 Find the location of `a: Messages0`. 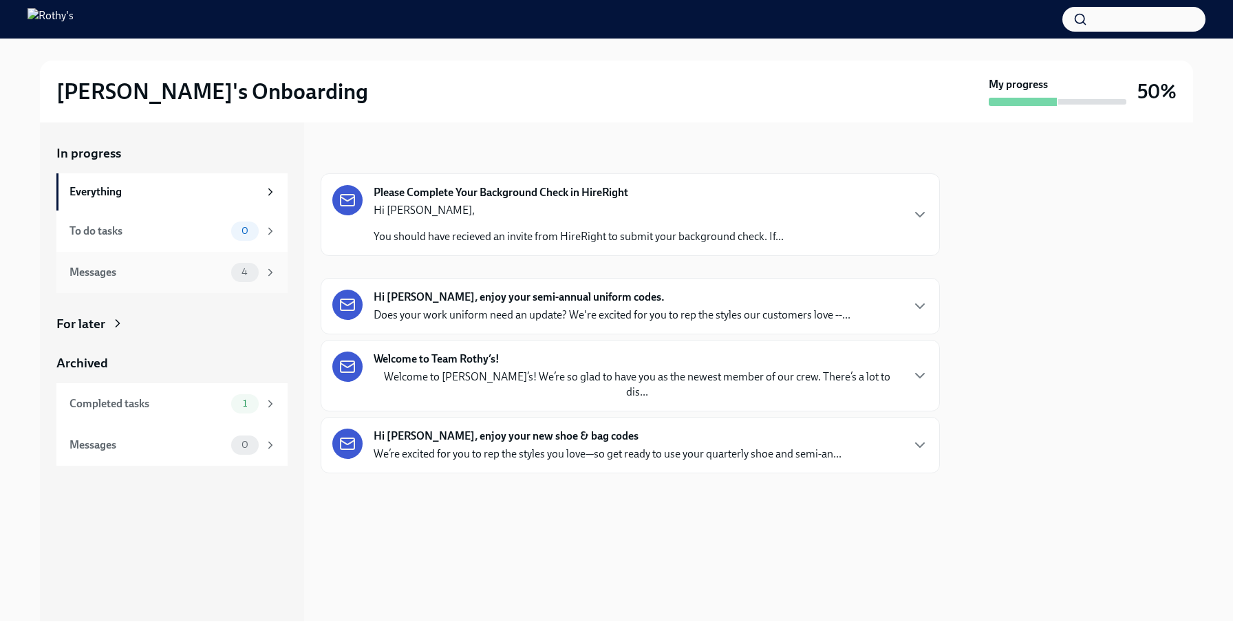

a: Messages0 is located at coordinates (172, 445).